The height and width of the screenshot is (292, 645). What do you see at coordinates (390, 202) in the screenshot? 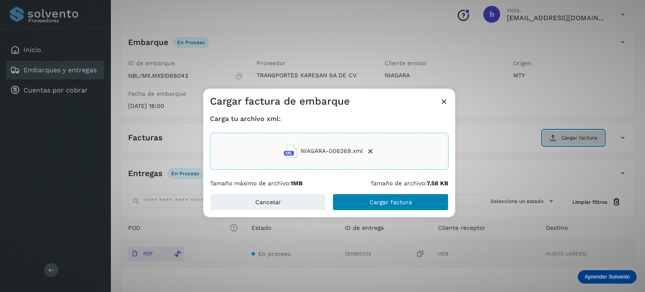
I see `button: Cargar factura` at bounding box center [390, 202].